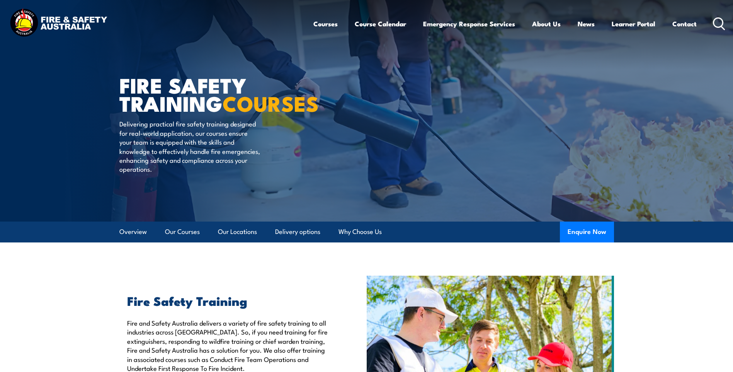  Describe the element at coordinates (229, 300) in the screenshot. I see `h2: Fire Safety Training` at that location.